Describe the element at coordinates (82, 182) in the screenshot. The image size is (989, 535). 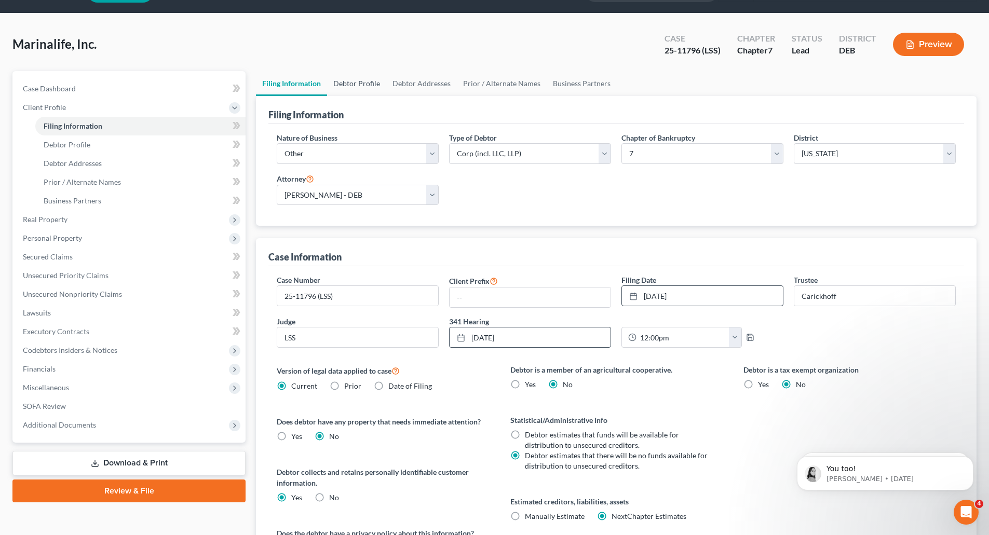
I see `span: Prior / Alternate Names` at that location.